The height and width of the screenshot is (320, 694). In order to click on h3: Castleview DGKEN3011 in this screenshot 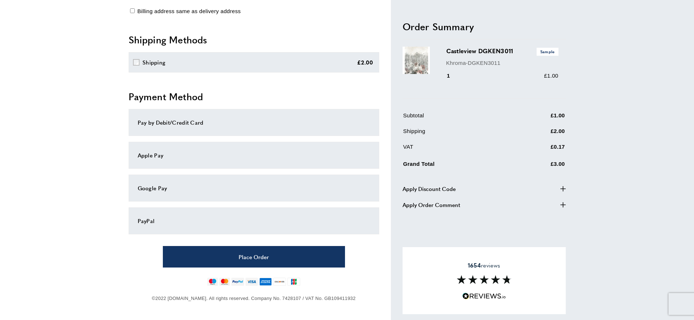, I will do `click(502, 51)`.